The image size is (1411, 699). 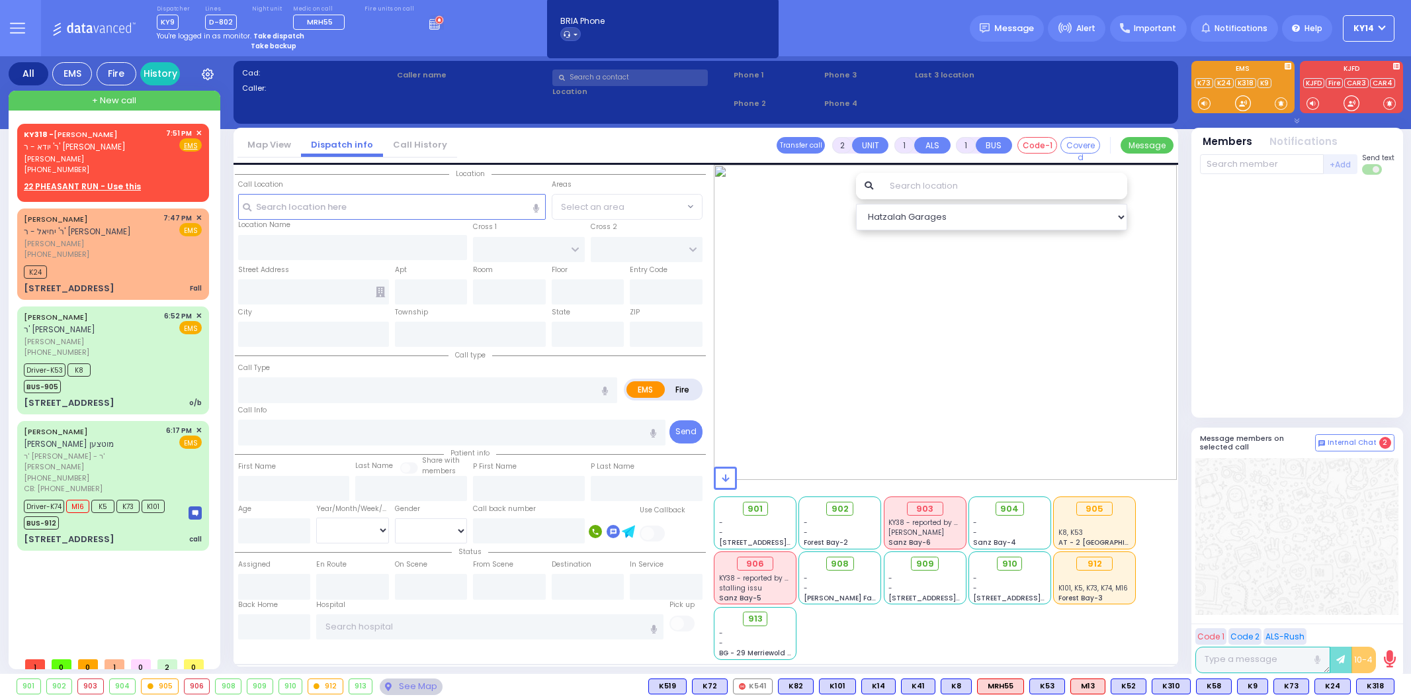 What do you see at coordinates (1364, 28) in the screenshot?
I see `span: KY14` at bounding box center [1364, 28].